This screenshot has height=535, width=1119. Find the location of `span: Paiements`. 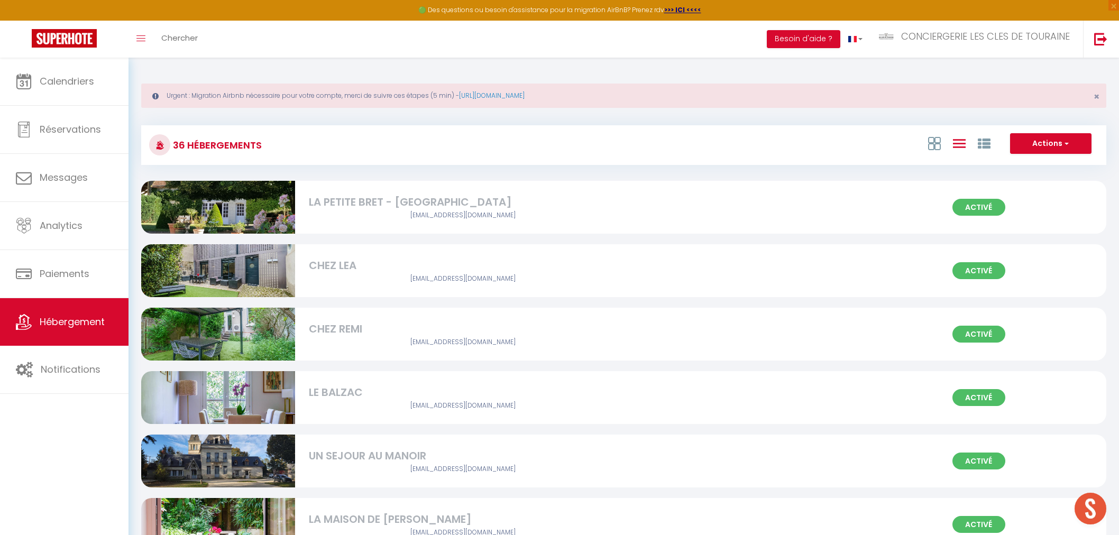

span: Paiements is located at coordinates (65, 273).